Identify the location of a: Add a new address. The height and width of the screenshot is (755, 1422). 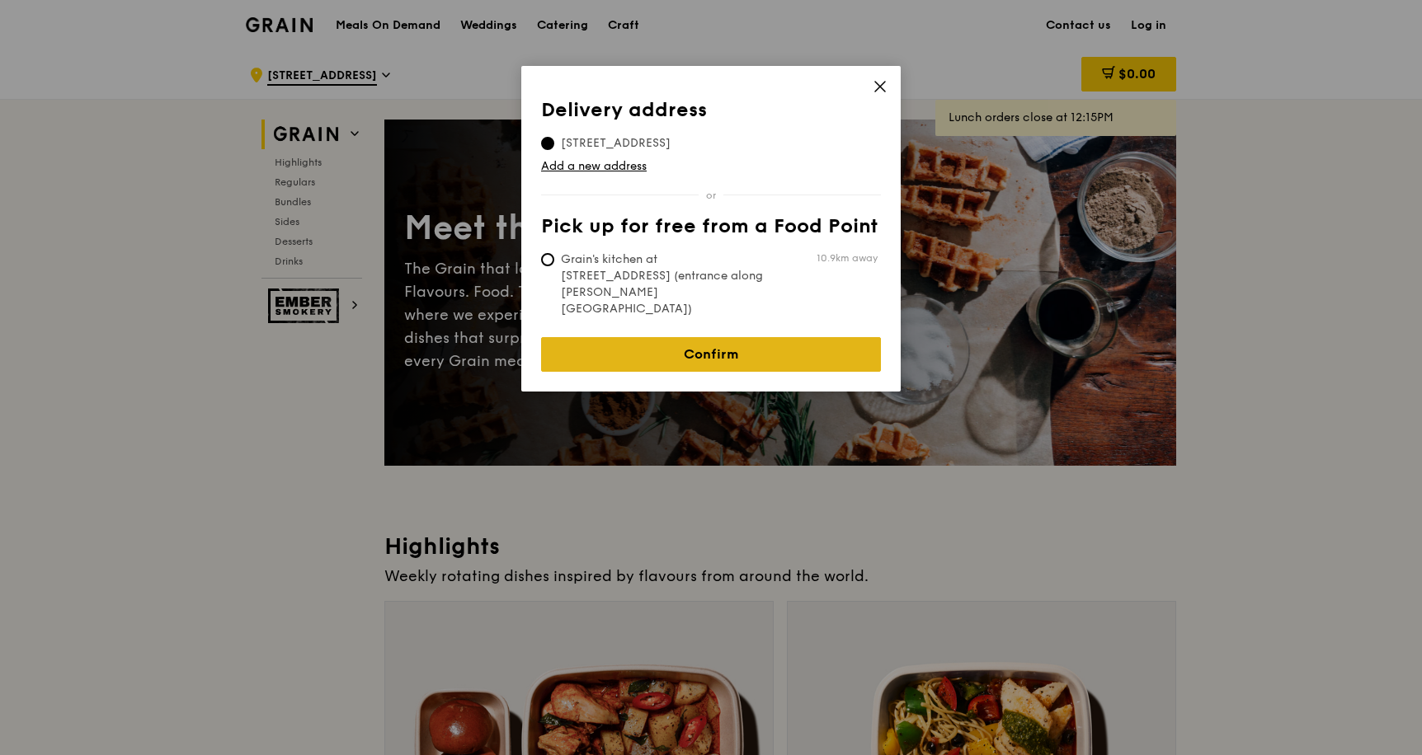
(711, 167).